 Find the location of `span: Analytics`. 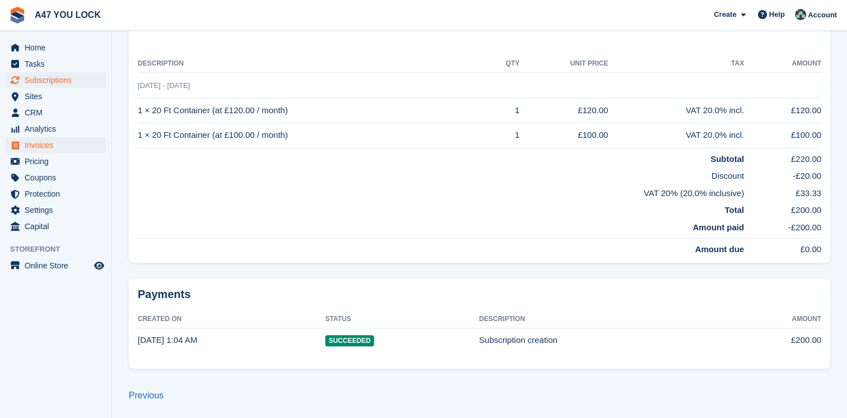

span: Analytics is located at coordinates (58, 129).